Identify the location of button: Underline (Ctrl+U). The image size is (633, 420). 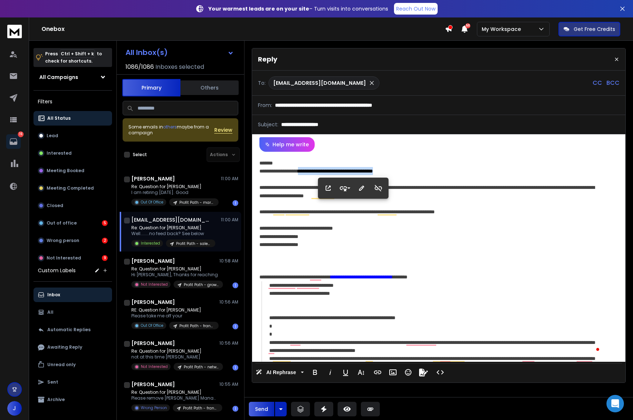
(346, 372).